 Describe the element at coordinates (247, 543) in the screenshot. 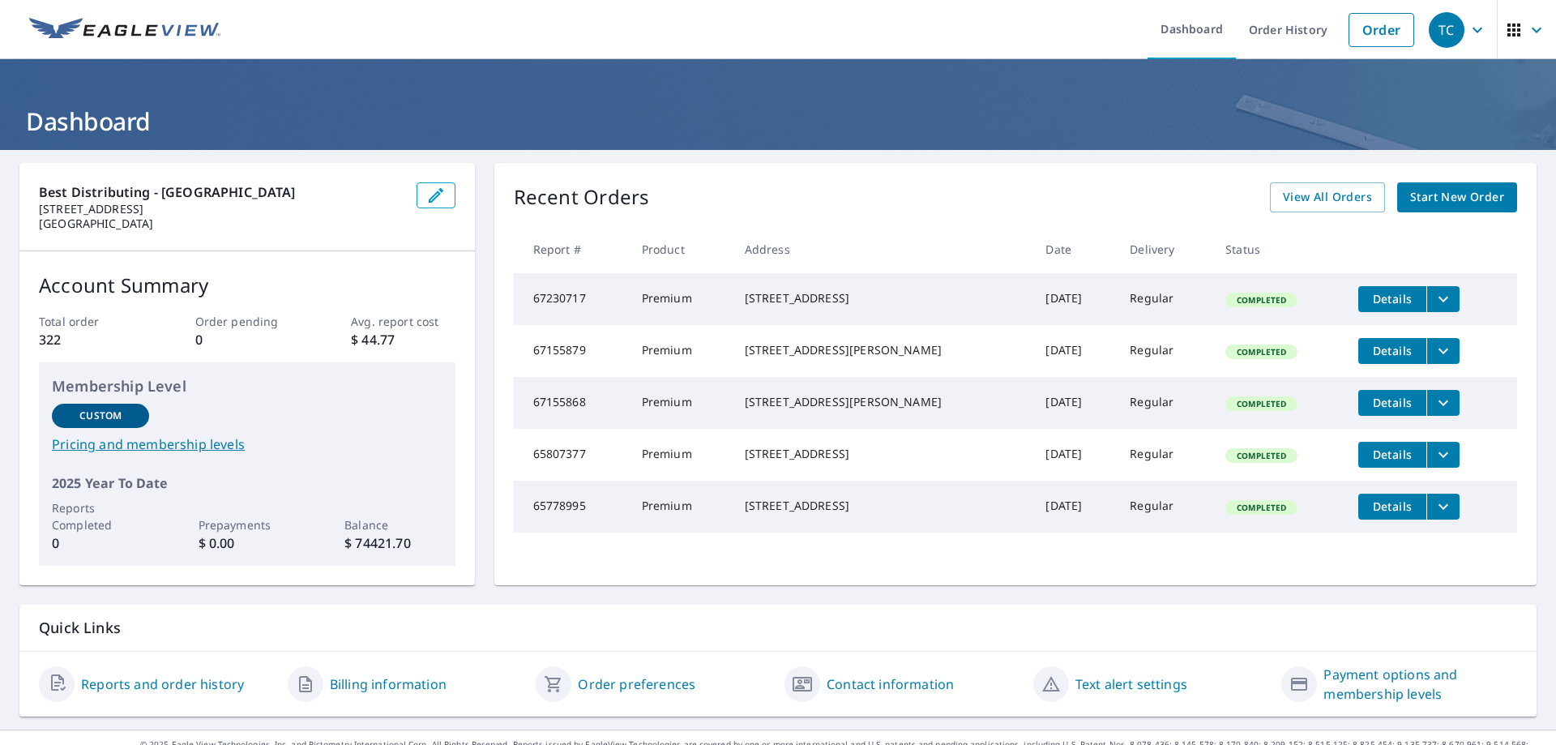

I see `p: $ 0.00` at that location.